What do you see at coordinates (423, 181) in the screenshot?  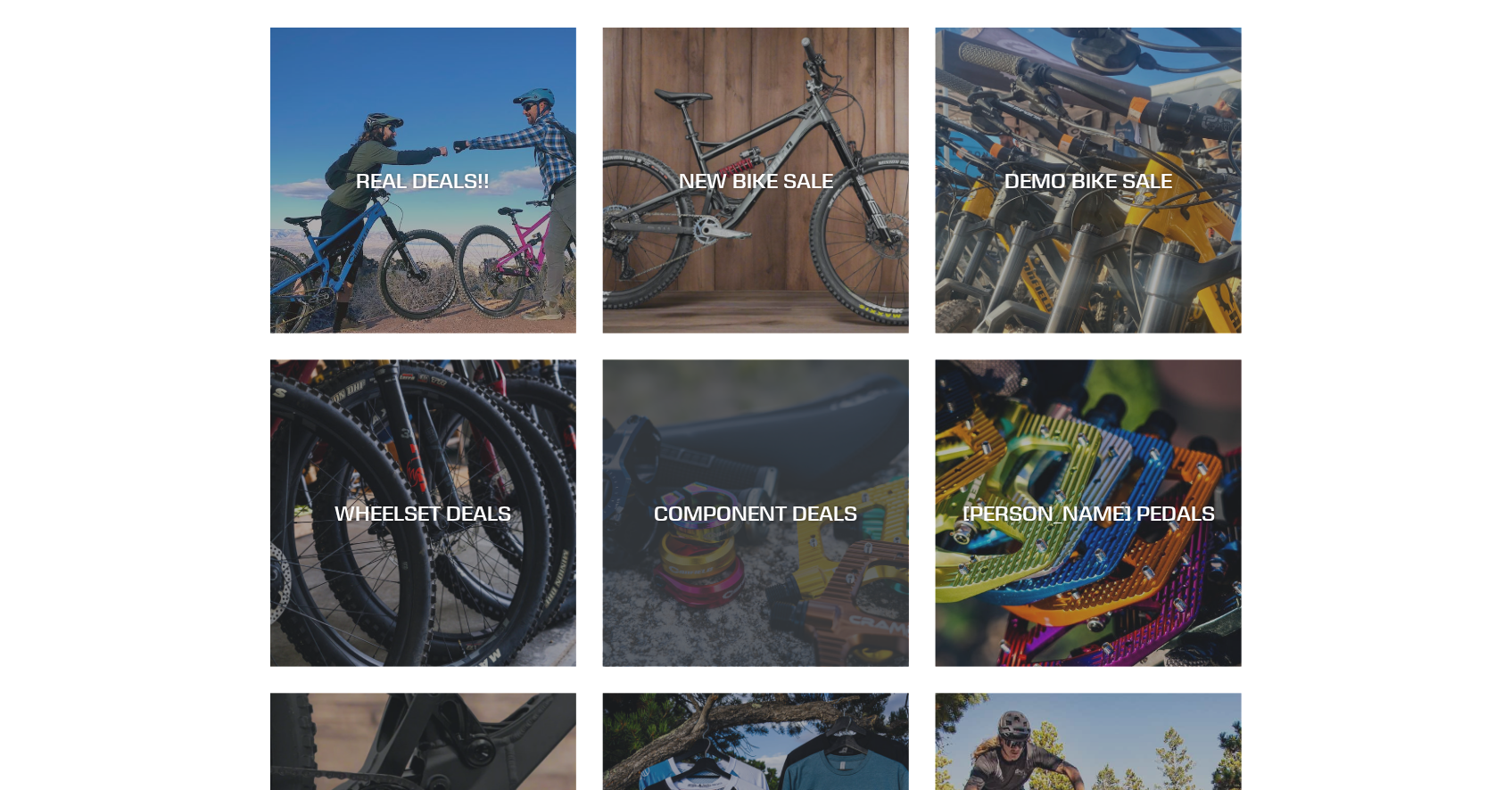 I see `a: REAL DEALS!!` at bounding box center [423, 181].